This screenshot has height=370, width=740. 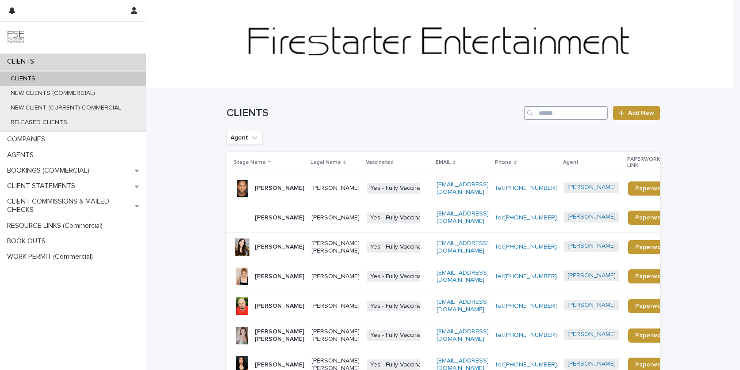 What do you see at coordinates (52, 257) in the screenshot?
I see `p: WORK PERMIT (Commercial)` at bounding box center [52, 257].